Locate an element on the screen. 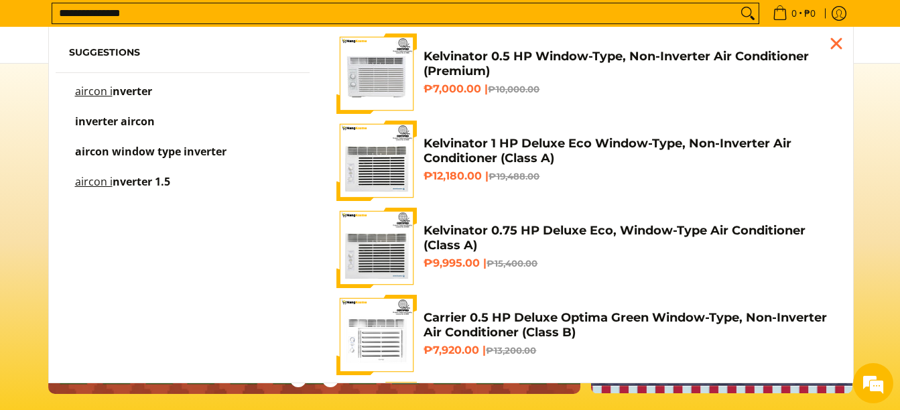 The width and height of the screenshot is (900, 410). button: Search is located at coordinates (748, 13).